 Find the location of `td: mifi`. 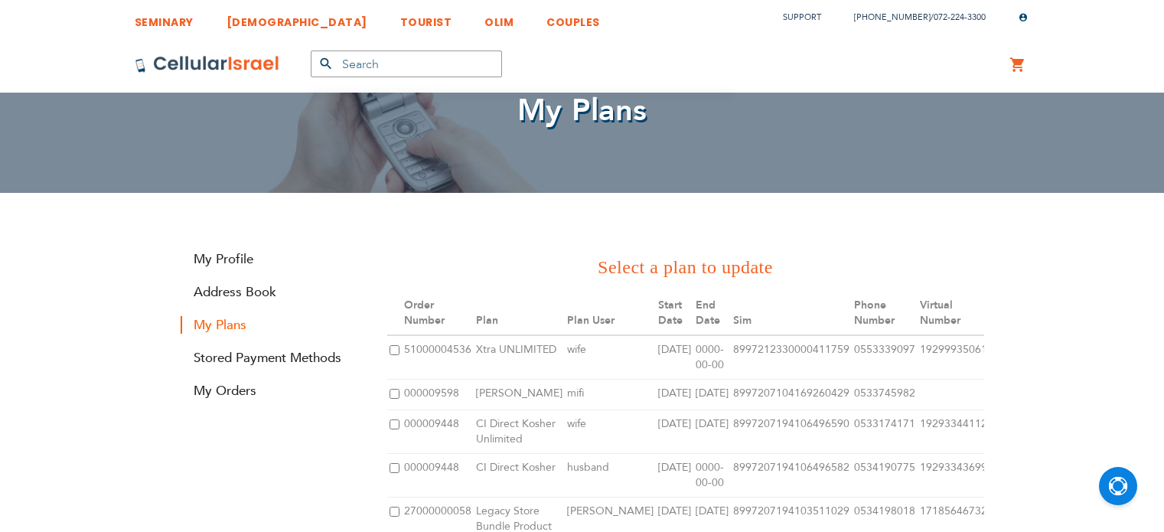

td: mifi is located at coordinates (610, 394).